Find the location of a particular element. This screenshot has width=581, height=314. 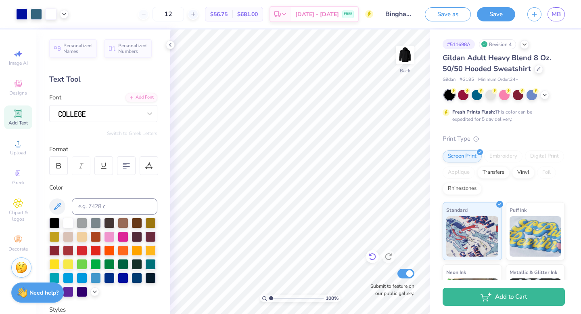

div: Color is located at coordinates (103, 187).